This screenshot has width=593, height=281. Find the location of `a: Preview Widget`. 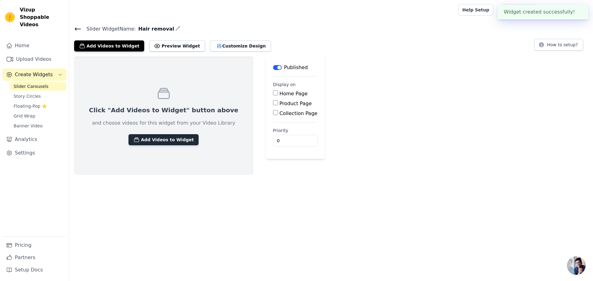

a: Preview Widget is located at coordinates (177, 46).